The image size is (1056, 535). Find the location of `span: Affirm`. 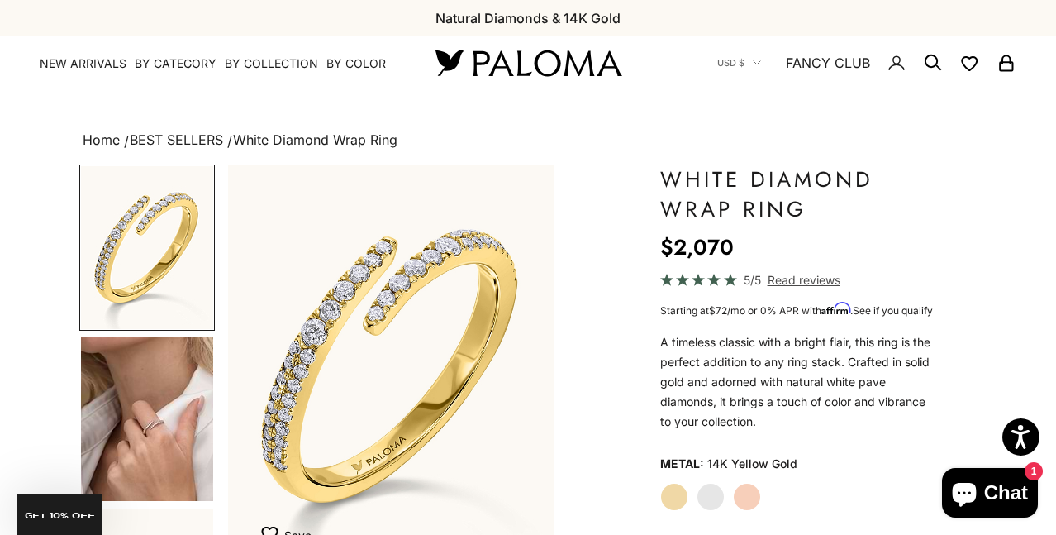

span: Affirm is located at coordinates (835, 308).